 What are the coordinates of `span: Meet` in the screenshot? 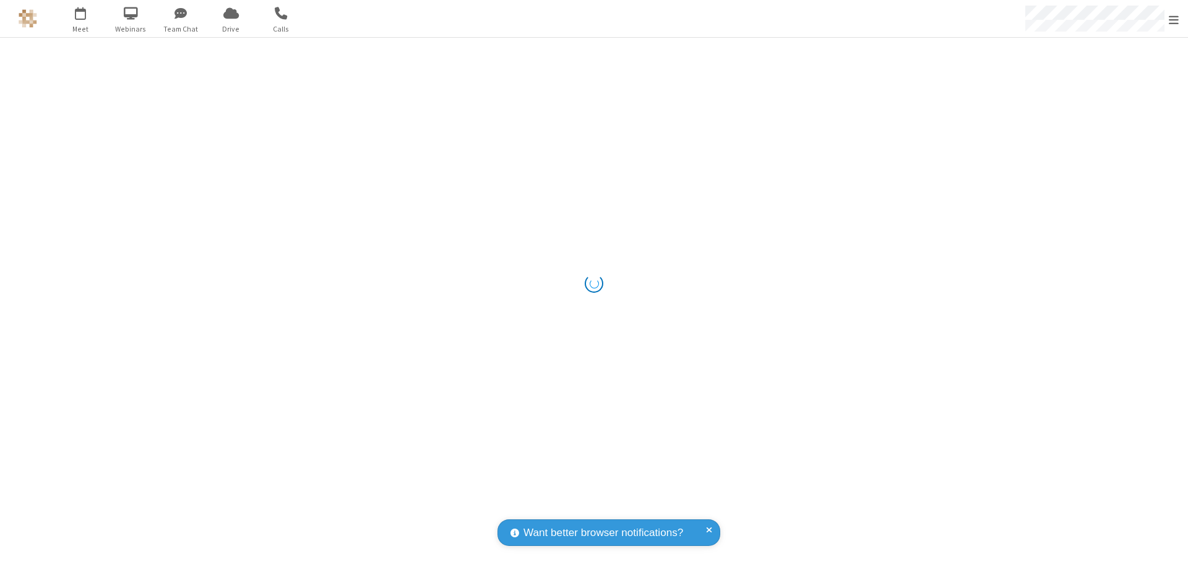 It's located at (80, 29).